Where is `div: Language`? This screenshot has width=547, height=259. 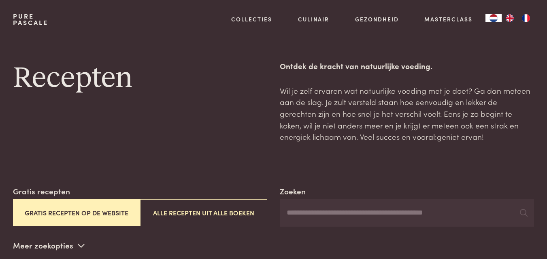 div: Language is located at coordinates (493, 18).